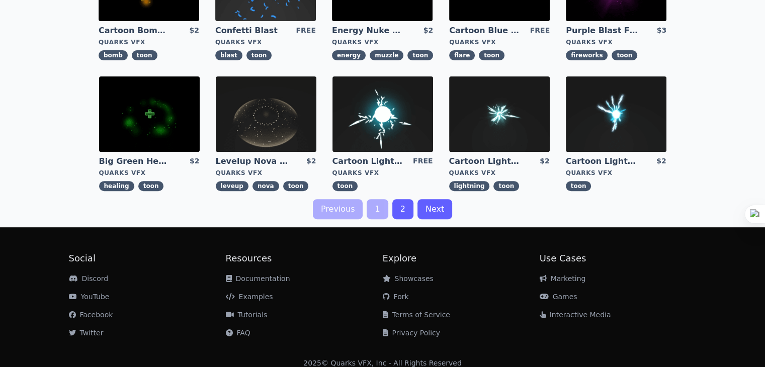 This screenshot has height=367, width=765. I want to click on h2: Explore, so click(461, 258).